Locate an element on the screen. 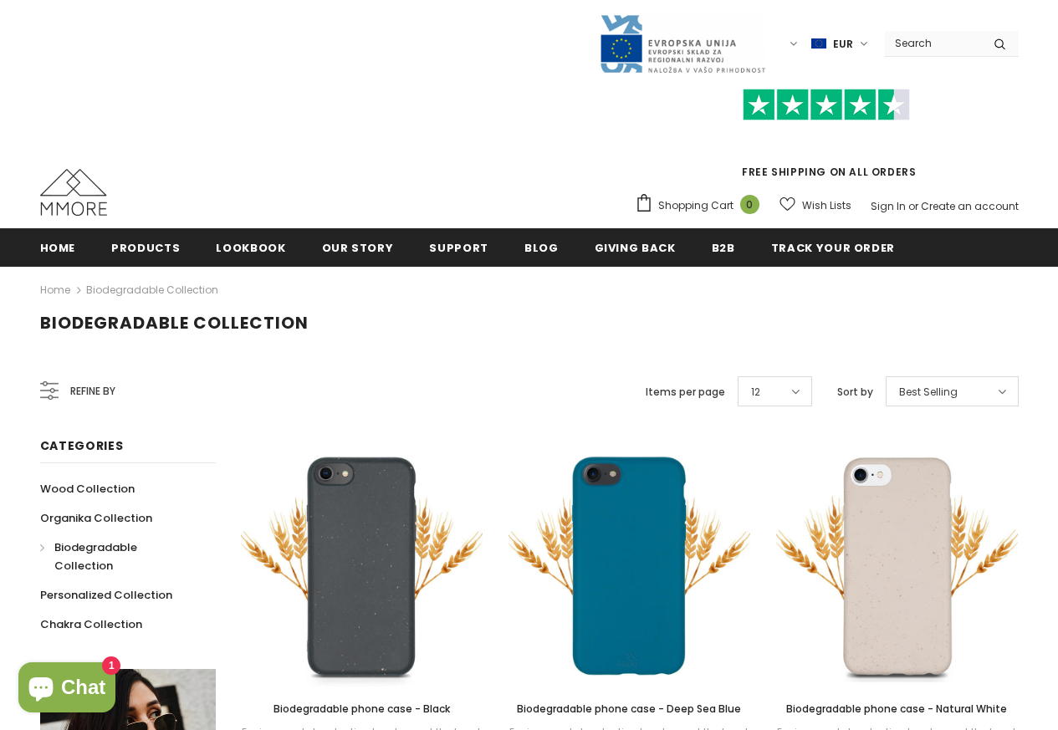 This screenshot has height=730, width=1058. span: or is located at coordinates (913, 206).